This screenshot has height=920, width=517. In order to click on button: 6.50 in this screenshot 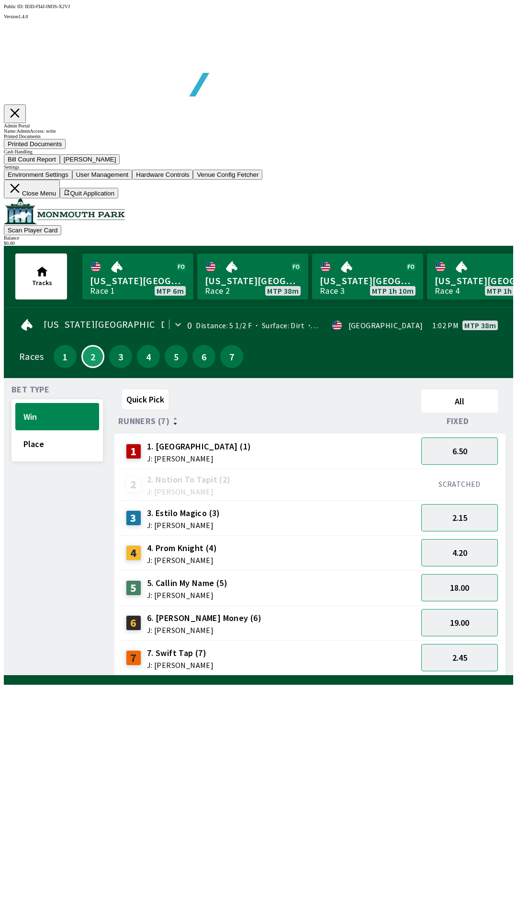, I will do `click(460, 451)`.